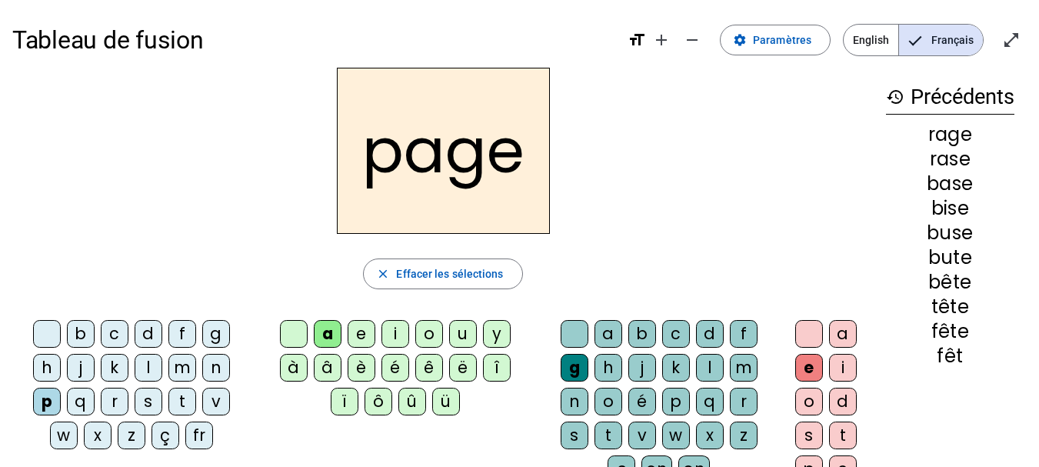 The width and height of the screenshot is (1039, 467). I want to click on div: ç, so click(165, 435).